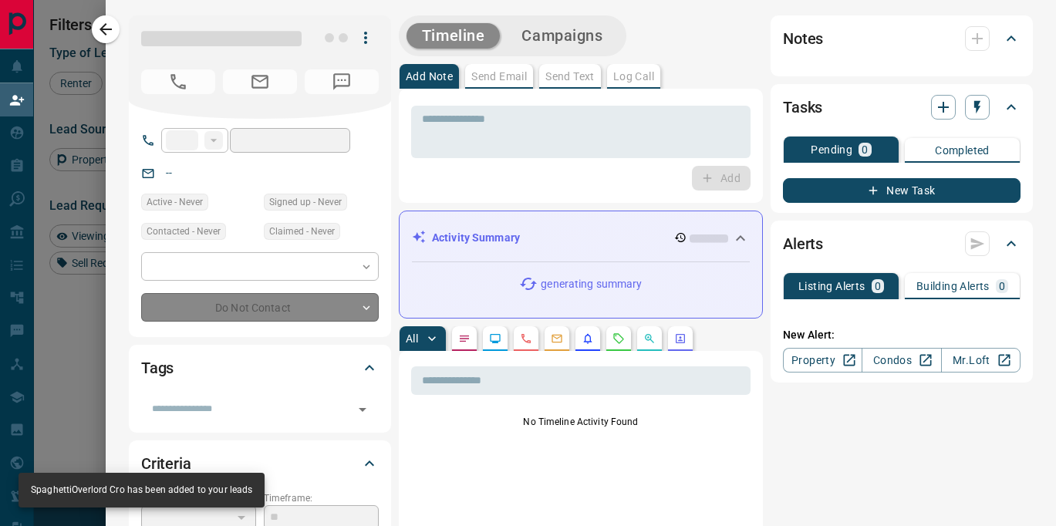  What do you see at coordinates (981, 360) in the screenshot?
I see `a: Mr.Loft` at bounding box center [981, 360].